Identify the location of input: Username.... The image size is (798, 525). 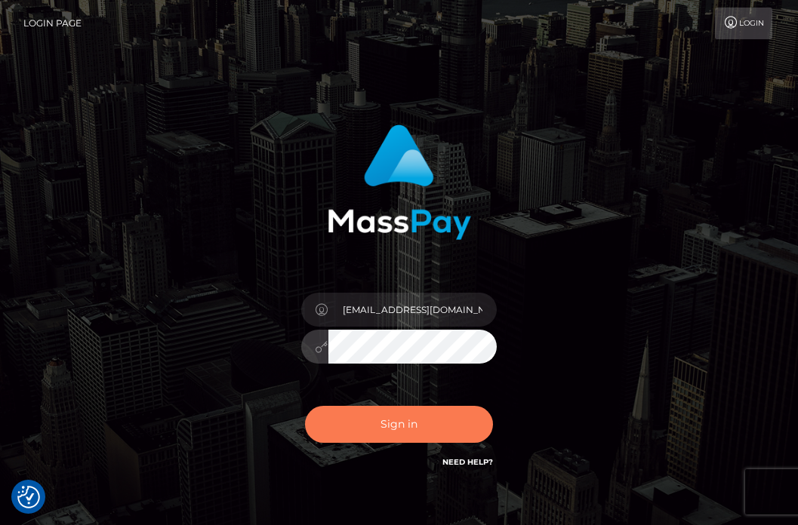
(413, 310).